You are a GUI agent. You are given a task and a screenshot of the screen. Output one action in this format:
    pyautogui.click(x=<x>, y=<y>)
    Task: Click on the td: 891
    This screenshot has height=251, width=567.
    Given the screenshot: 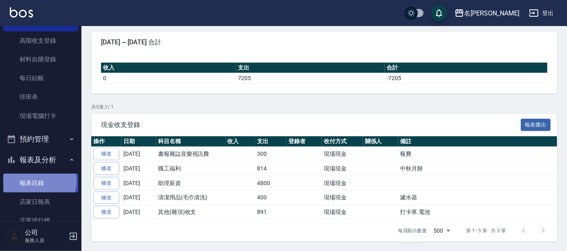 What is the action you would take?
    pyautogui.click(x=270, y=212)
    